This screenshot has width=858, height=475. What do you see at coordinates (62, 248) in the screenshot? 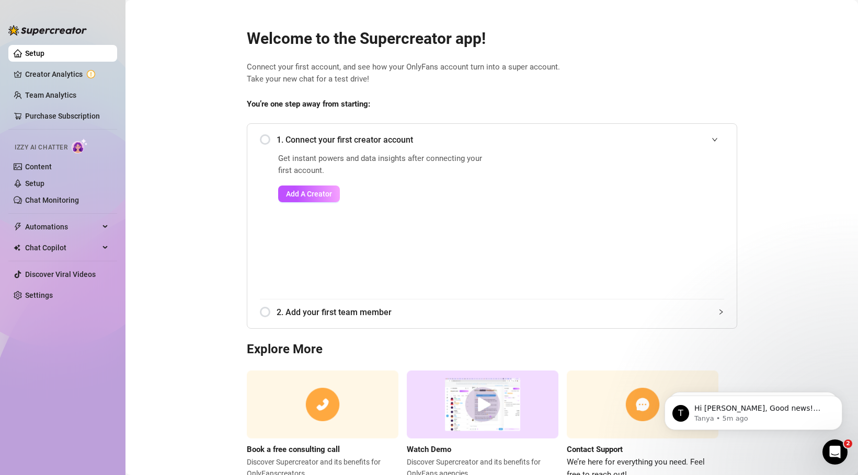
I see `span: Chat Copilot` at bounding box center [62, 248].